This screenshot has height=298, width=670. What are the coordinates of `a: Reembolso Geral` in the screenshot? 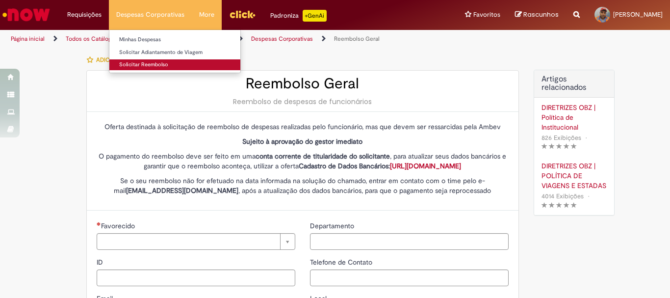 It's located at (357, 39).